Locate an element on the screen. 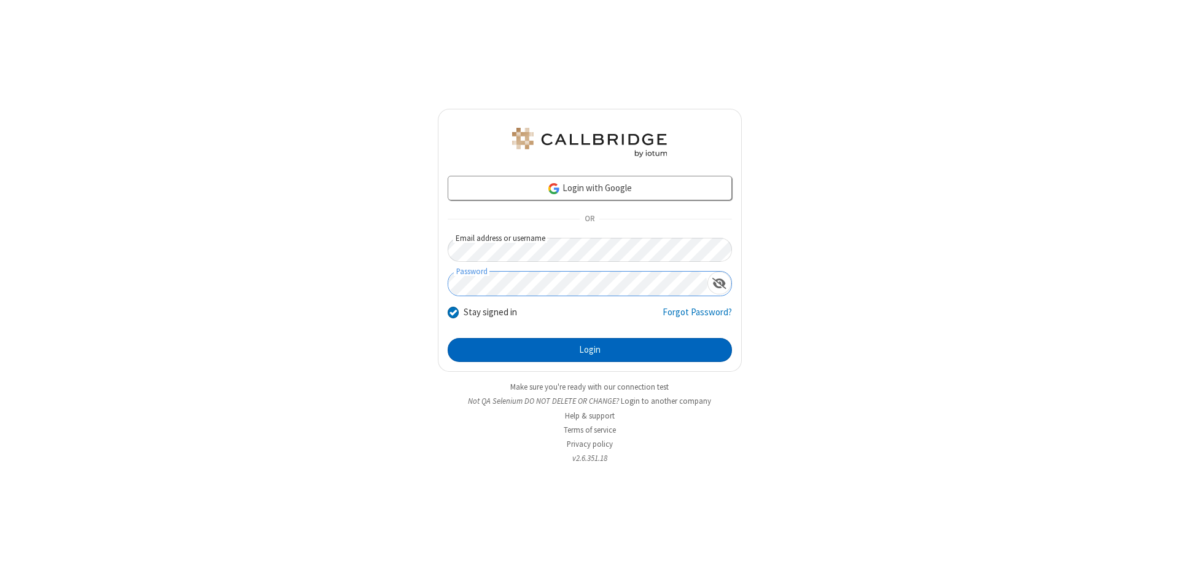 Image resolution: width=1179 pixels, height=582 pixels. a: Terms of service is located at coordinates (590, 429).